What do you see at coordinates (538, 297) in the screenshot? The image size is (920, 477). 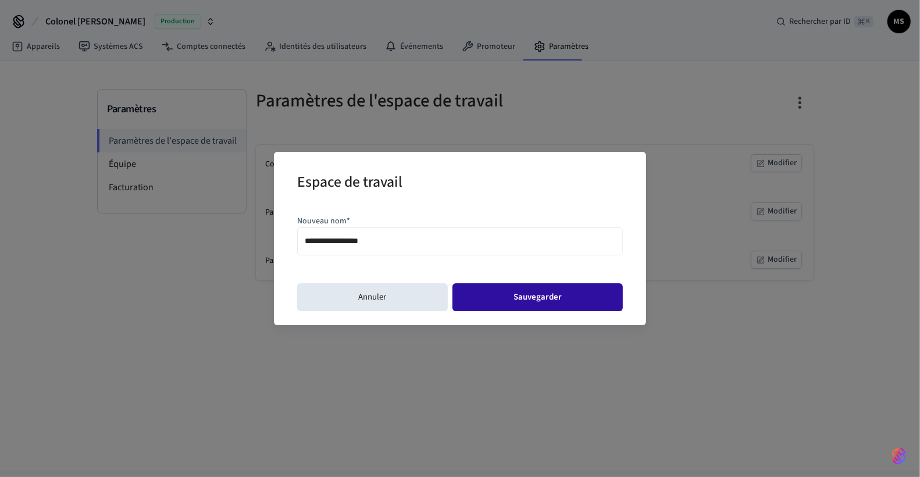 I see `font: Sauvegarder` at bounding box center [538, 297].